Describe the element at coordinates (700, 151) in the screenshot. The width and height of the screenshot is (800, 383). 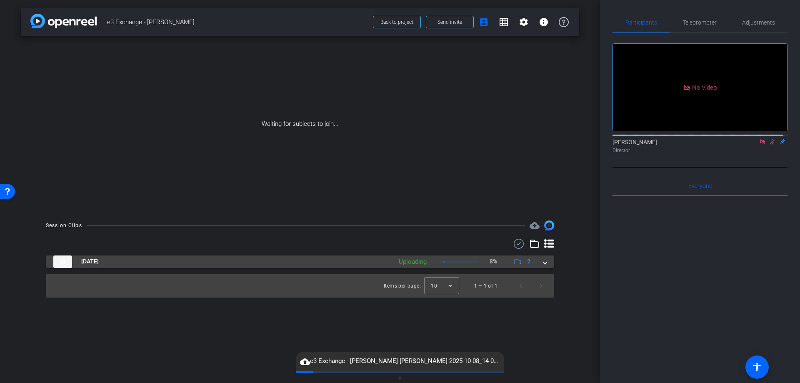
I see `div: Director` at that location.